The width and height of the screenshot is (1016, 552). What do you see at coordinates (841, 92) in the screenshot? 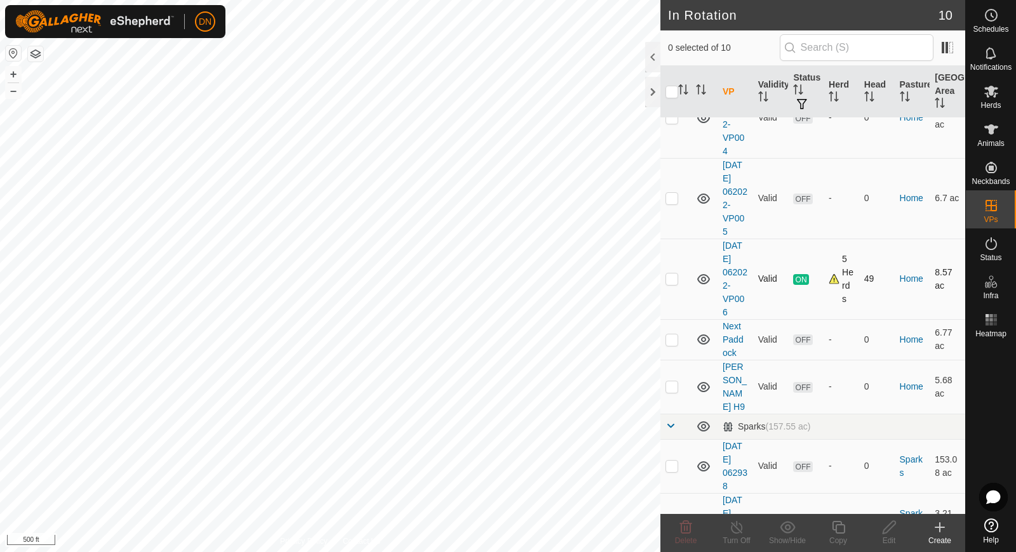
I see `th: Herd` at bounding box center [841, 92].